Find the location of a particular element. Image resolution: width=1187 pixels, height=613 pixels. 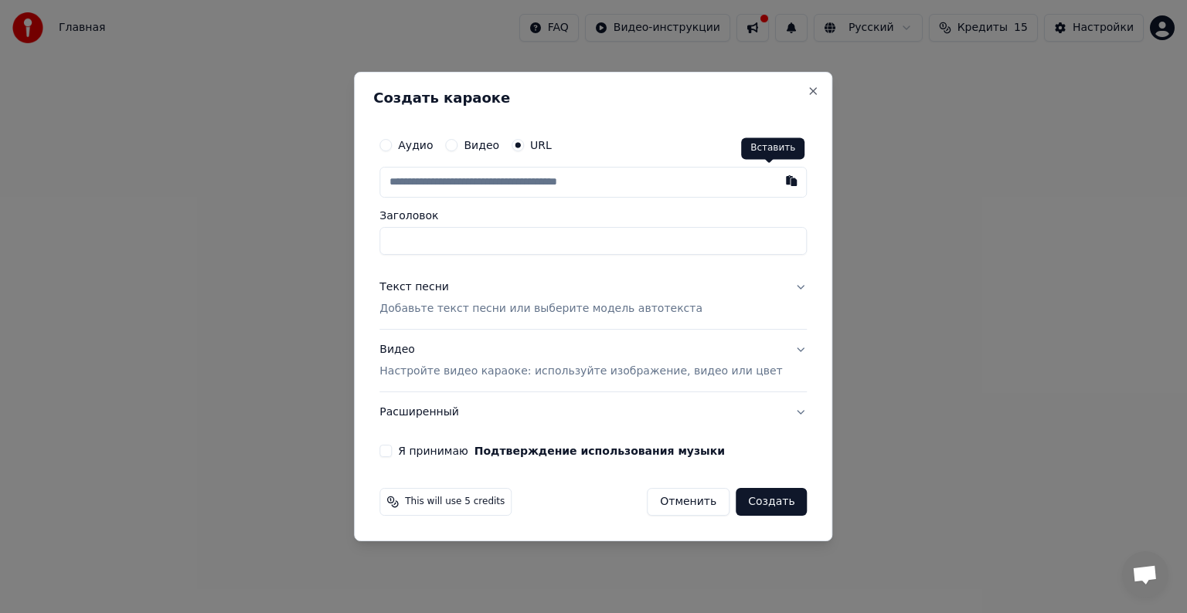

label: Видео is located at coordinates (481, 145).